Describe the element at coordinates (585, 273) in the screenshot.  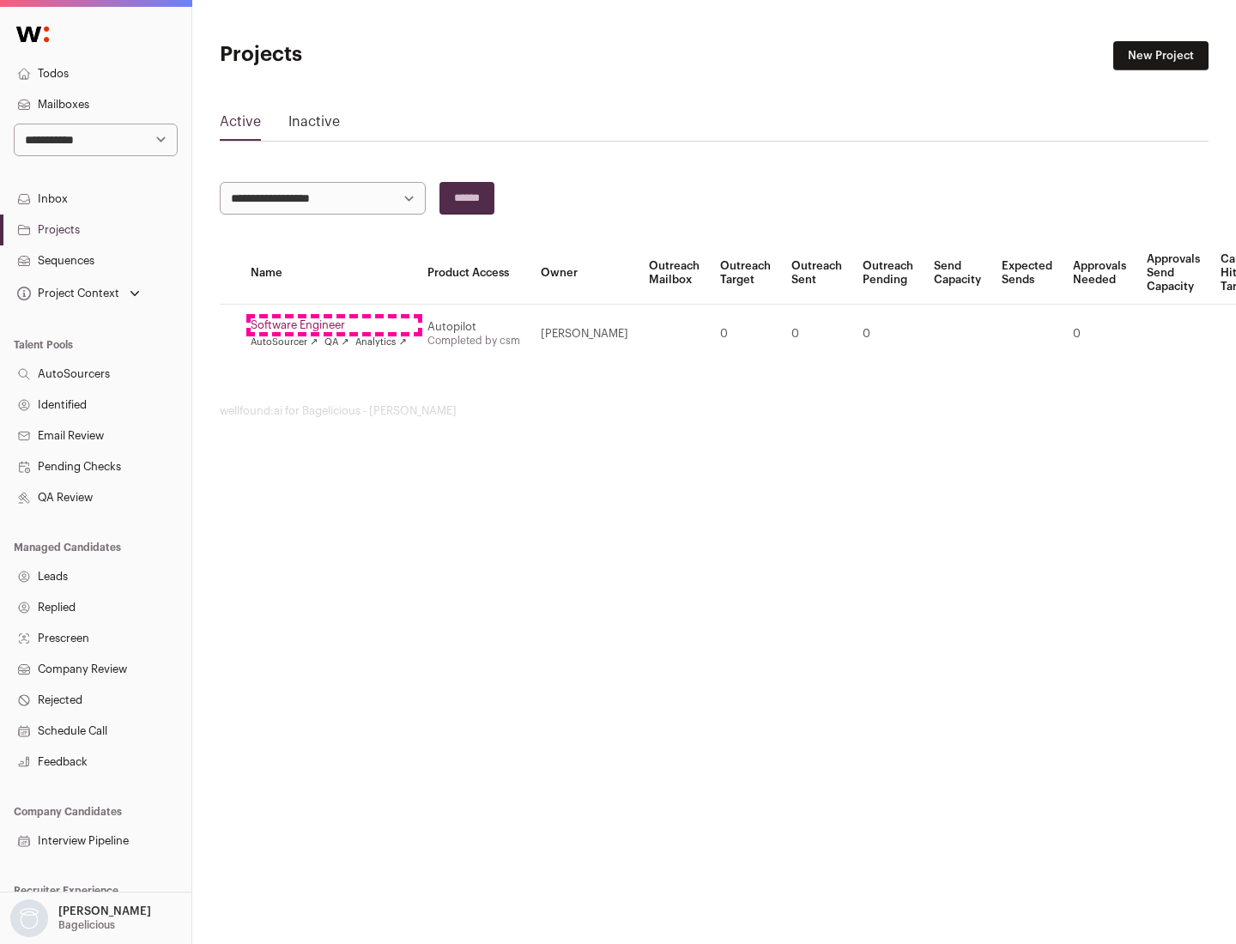
I see `th: Owner` at that location.